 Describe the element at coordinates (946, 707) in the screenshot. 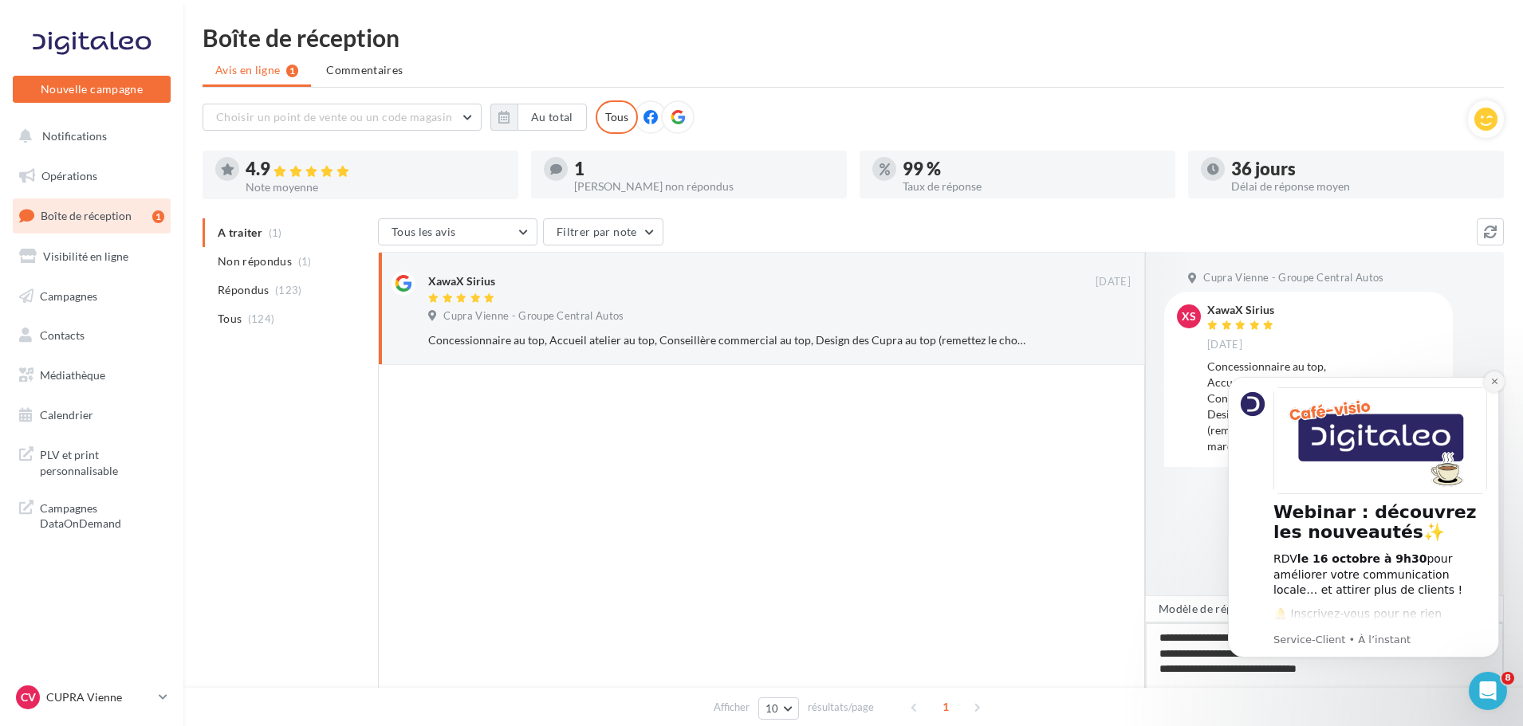

I see `span: 1` at that location.